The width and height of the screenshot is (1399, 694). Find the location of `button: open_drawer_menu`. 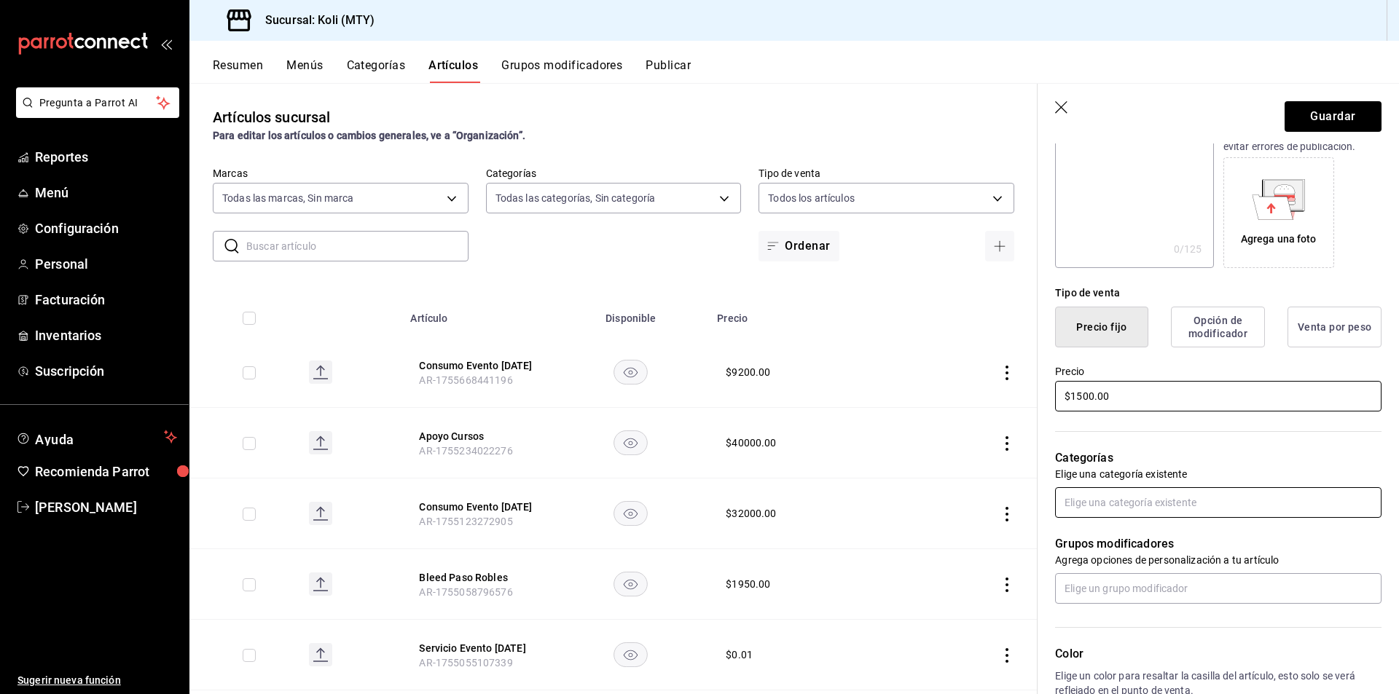

button: open_drawer_menu is located at coordinates (166, 44).